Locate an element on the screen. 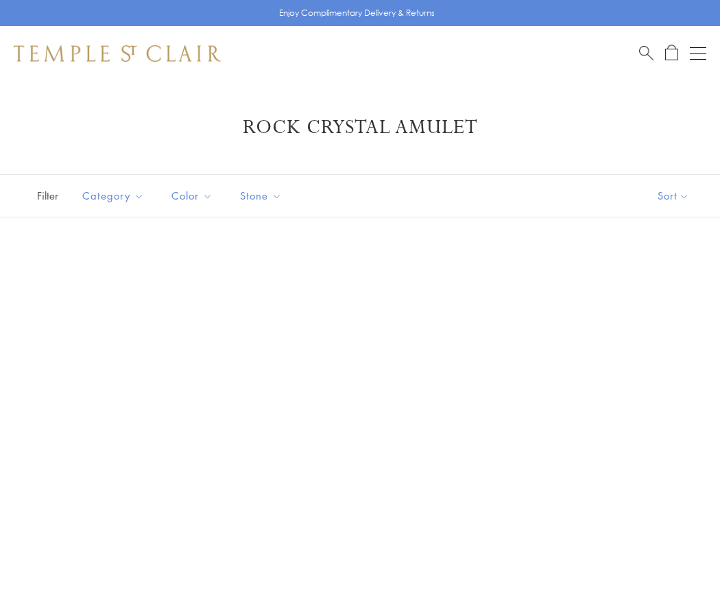 Image resolution: width=720 pixels, height=609 pixels. span: Category is located at coordinates (115, 195).